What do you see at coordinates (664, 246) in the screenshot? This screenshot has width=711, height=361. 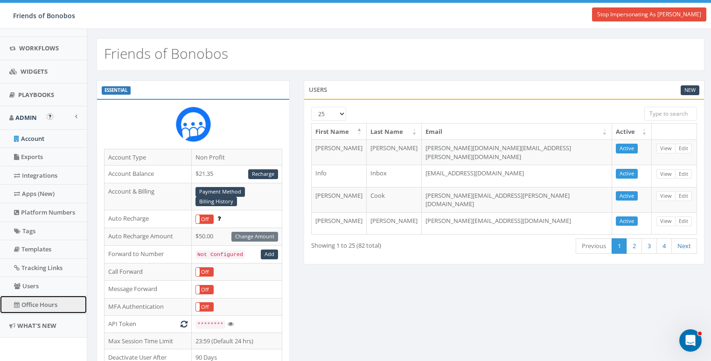 I see `a: 4` at bounding box center [664, 246].